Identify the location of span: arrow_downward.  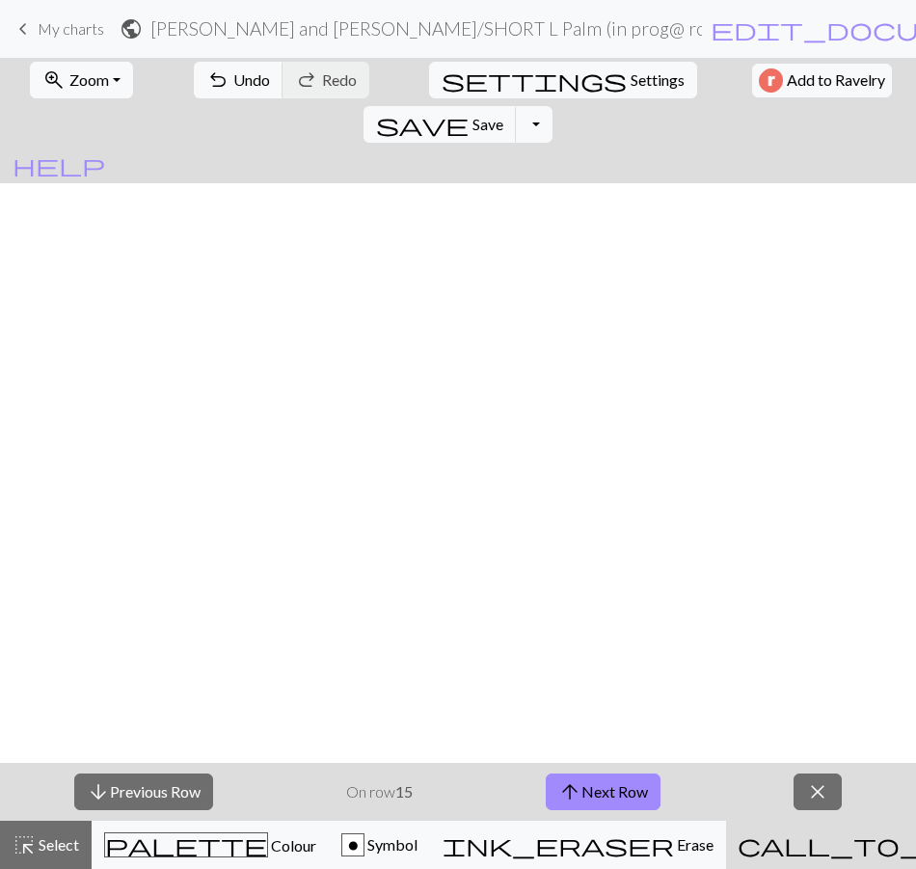
(98, 791).